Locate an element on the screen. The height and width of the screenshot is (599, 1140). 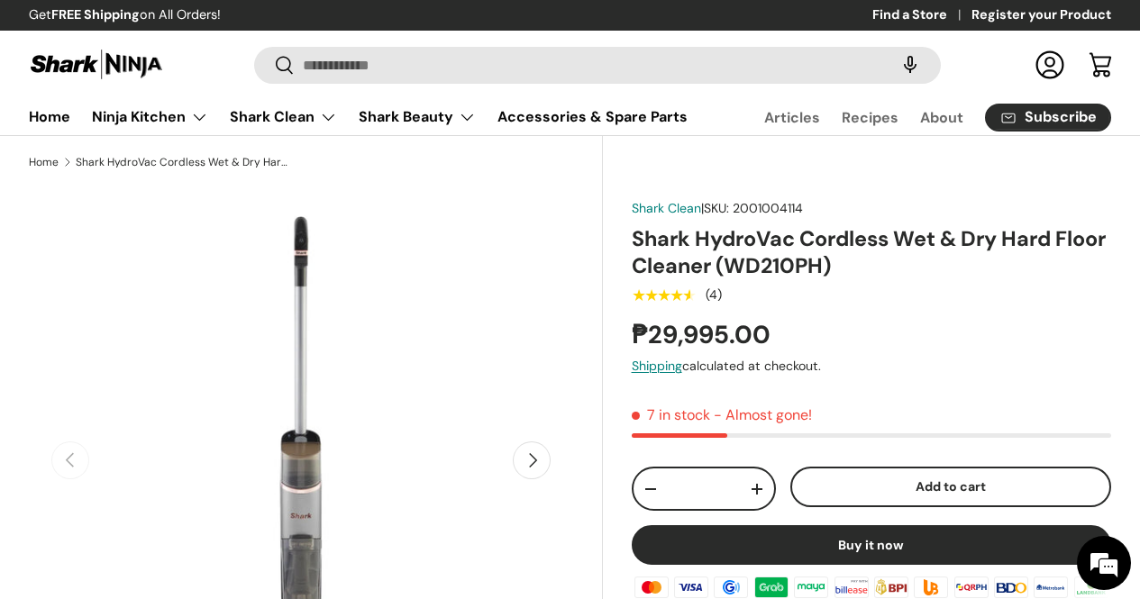
p: - Almost gone! is located at coordinates (762, 415).